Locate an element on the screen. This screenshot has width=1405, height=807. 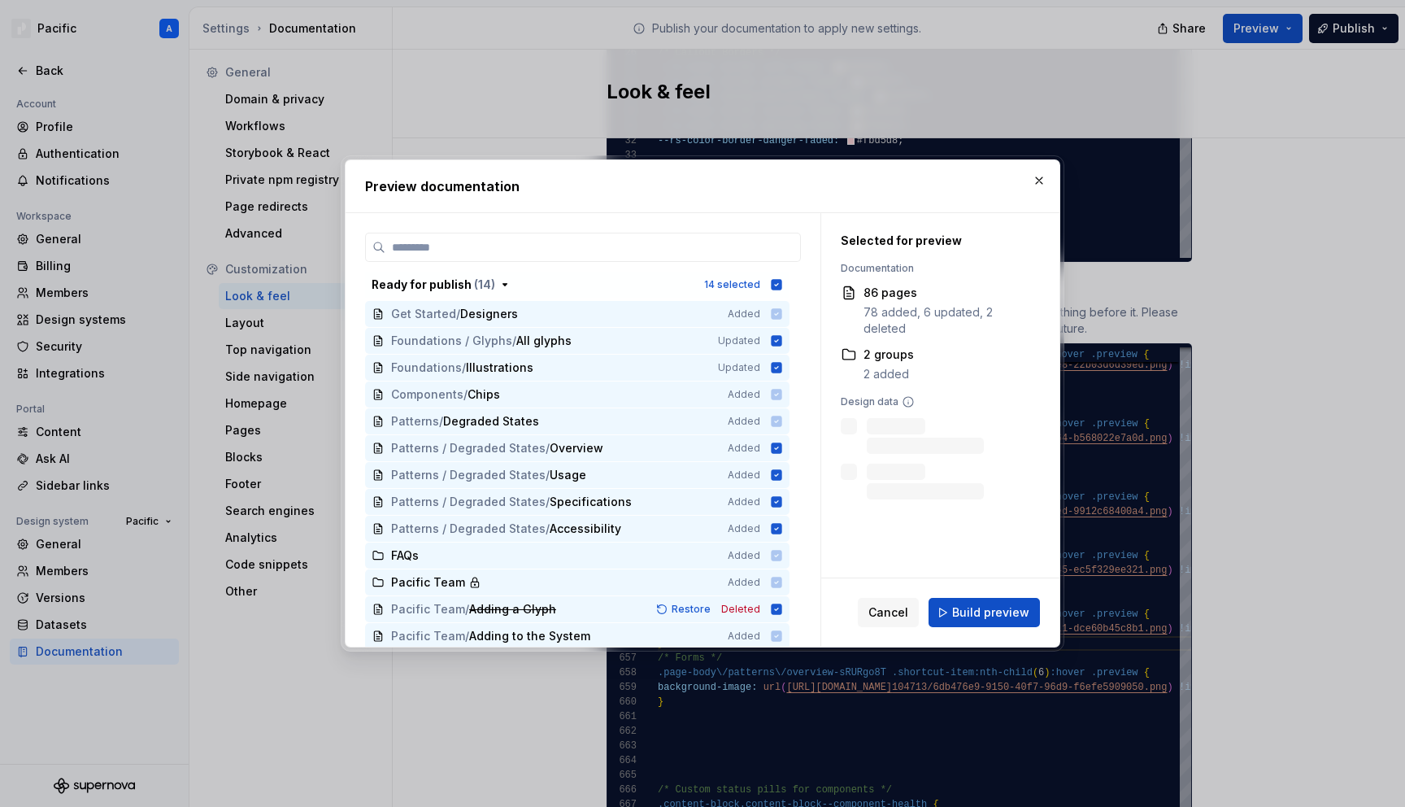
span: ( 14 ) is located at coordinates (485, 284).